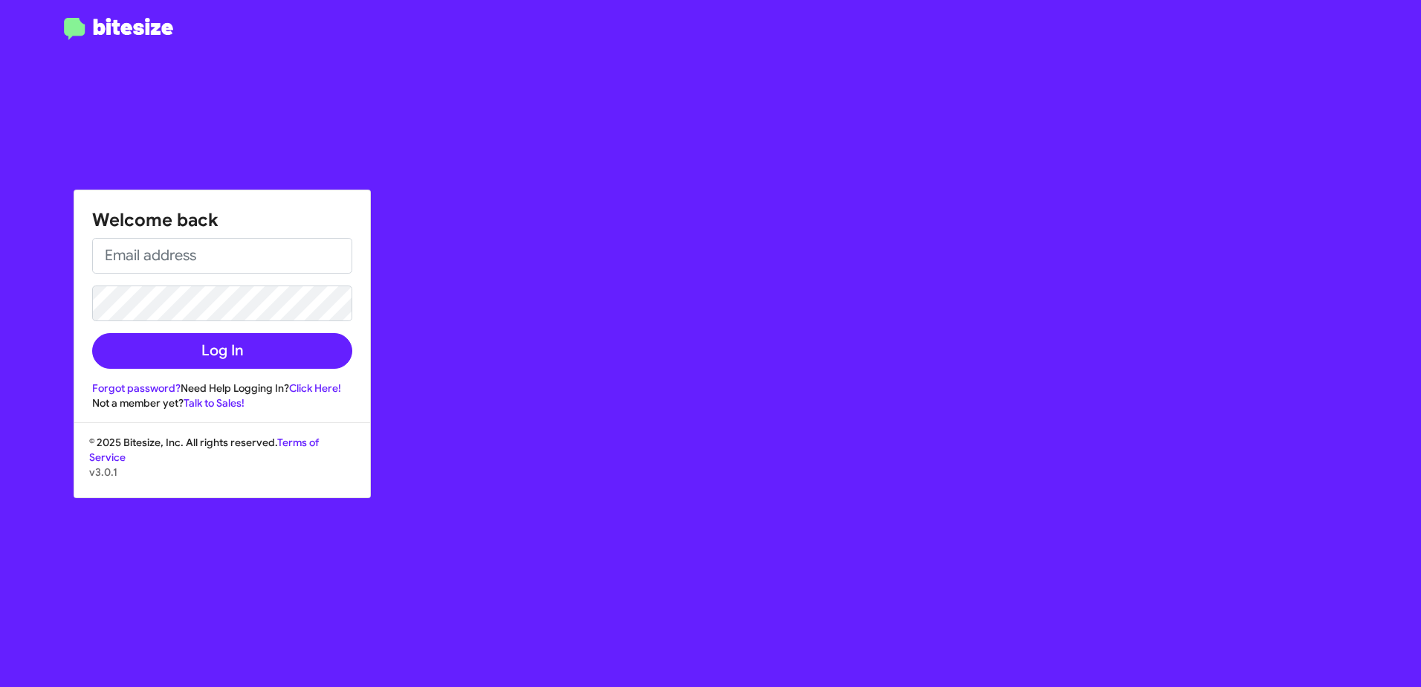 The image size is (1421, 687). What do you see at coordinates (136, 388) in the screenshot?
I see `a: Forgot password?` at bounding box center [136, 388].